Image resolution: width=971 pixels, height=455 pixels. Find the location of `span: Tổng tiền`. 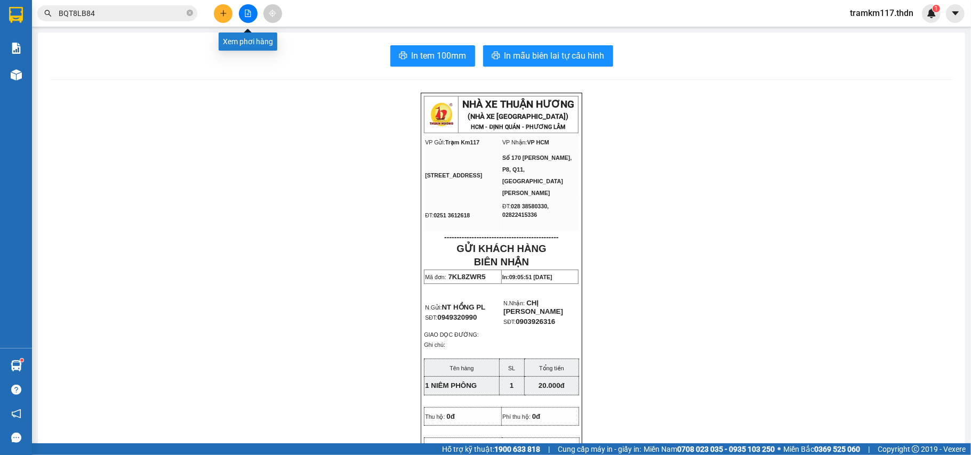

span: Tổng tiền is located at coordinates (551, 368).